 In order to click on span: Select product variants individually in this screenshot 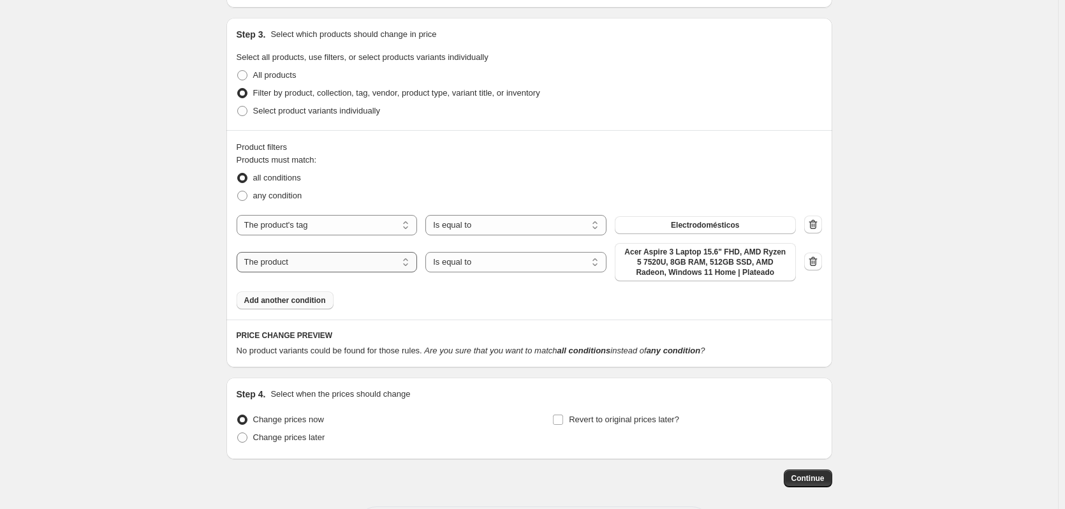, I will do `click(316, 110)`.